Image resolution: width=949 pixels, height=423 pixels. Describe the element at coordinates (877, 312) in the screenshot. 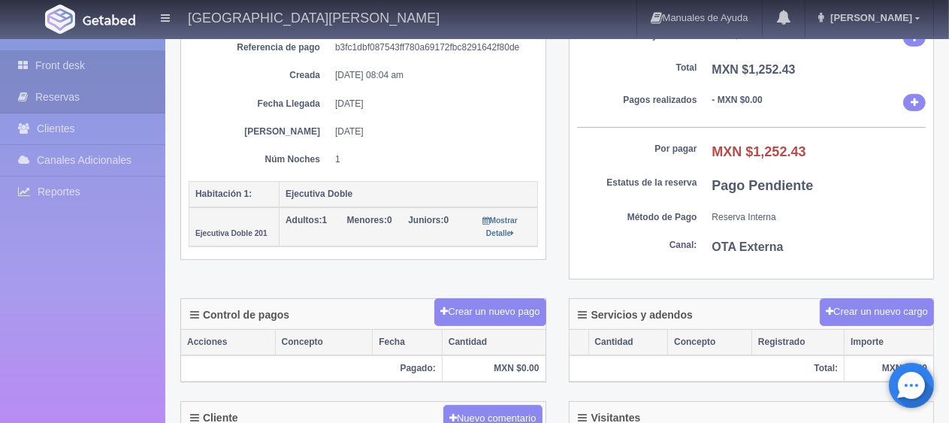

I see `button: Crear un nuevo cargo` at that location.